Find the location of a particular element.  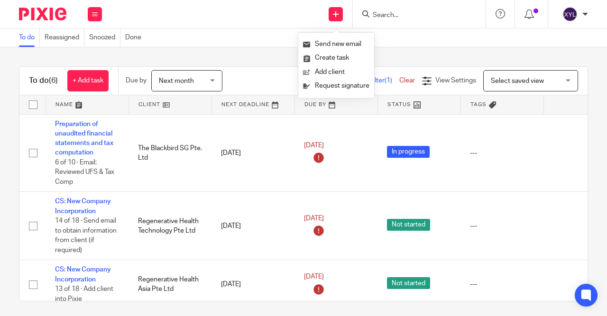

h1: To do is located at coordinates (43, 81).